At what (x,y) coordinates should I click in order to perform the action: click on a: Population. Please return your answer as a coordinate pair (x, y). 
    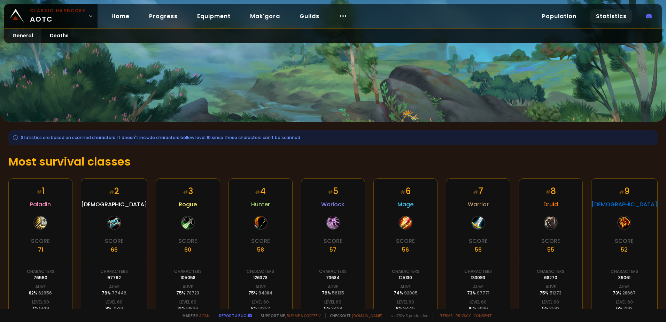
    Looking at the image, I should click on (559, 16).